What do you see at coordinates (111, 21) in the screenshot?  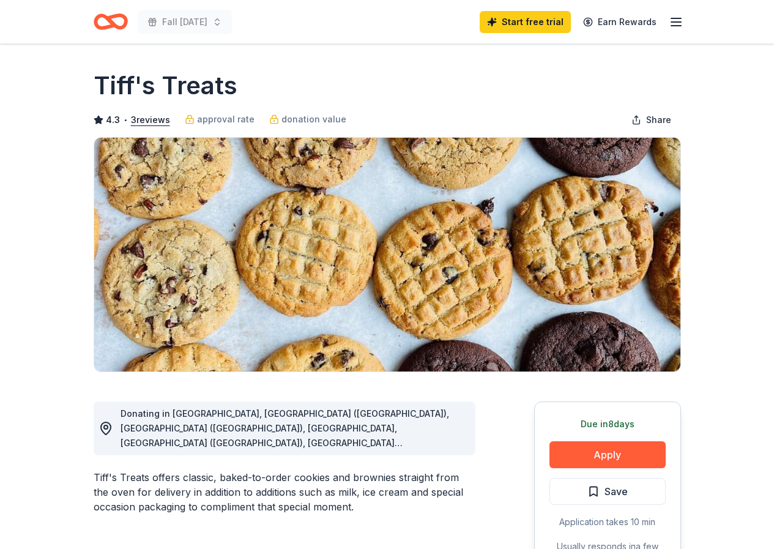 I see `a: Home` at bounding box center [111, 21].